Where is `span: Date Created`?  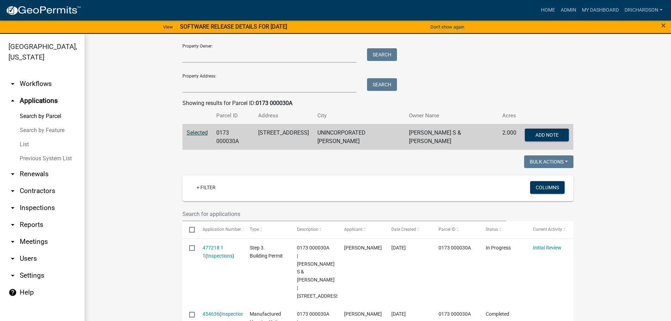 span: Date Created is located at coordinates (403, 229).